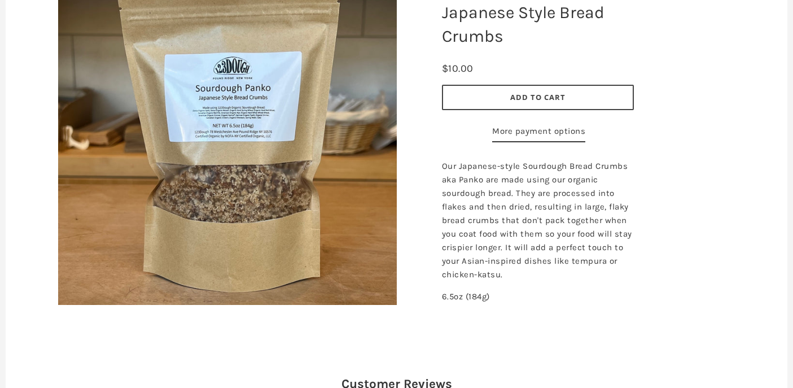 The width and height of the screenshot is (793, 388). I want to click on span: 6.5oz (184g), so click(466, 296).